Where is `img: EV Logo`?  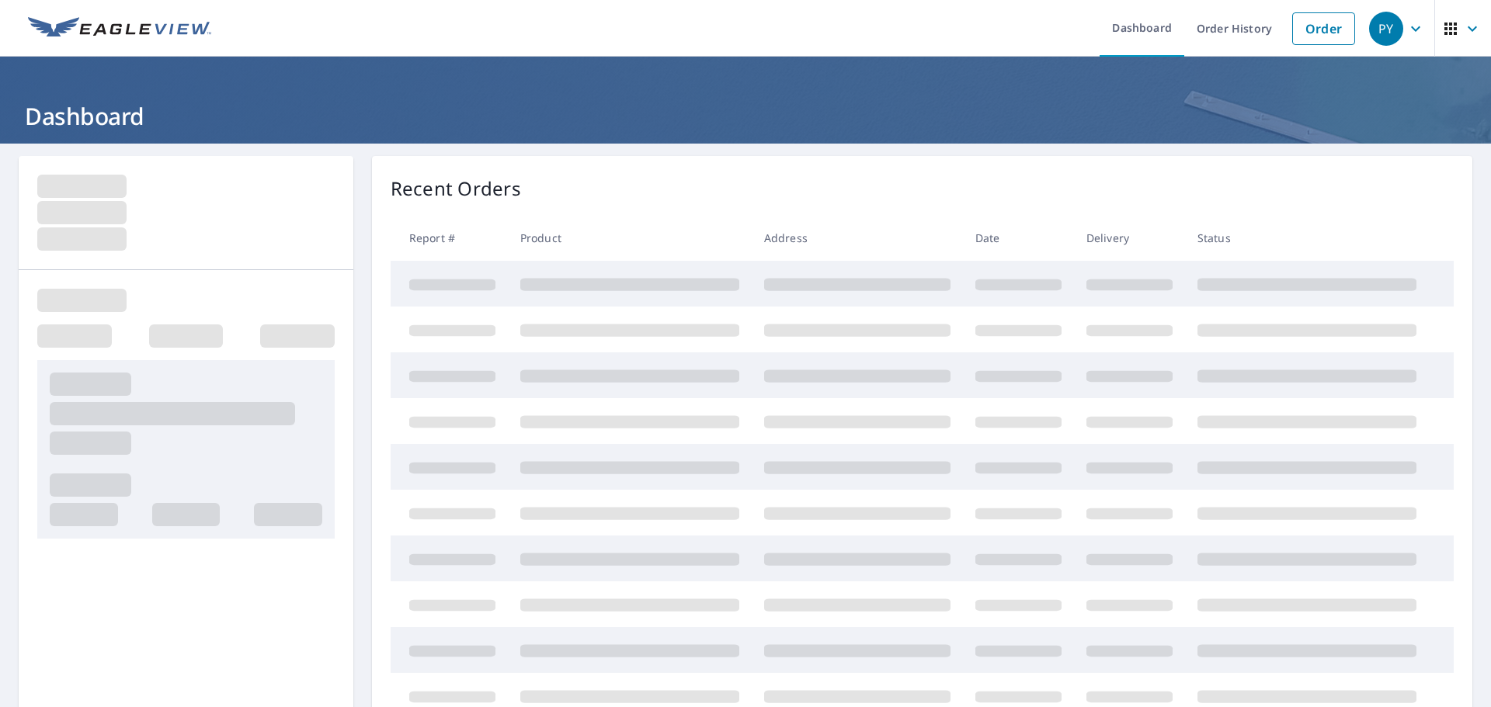
img: EV Logo is located at coordinates (120, 29).